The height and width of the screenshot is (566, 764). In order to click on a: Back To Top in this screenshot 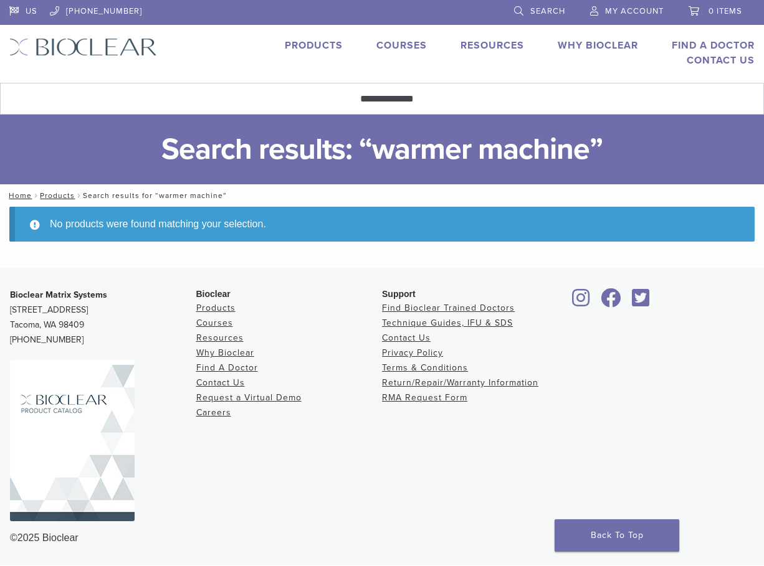, I will do `click(617, 536)`.